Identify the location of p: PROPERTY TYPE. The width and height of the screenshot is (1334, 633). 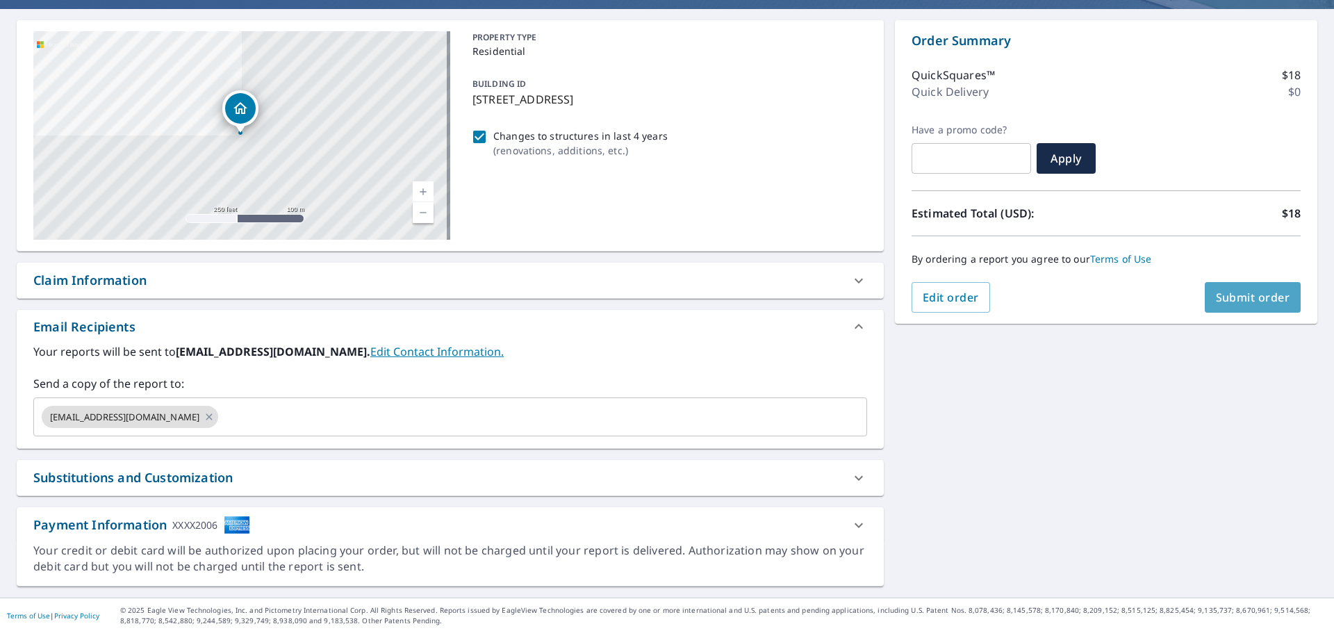
(667, 38).